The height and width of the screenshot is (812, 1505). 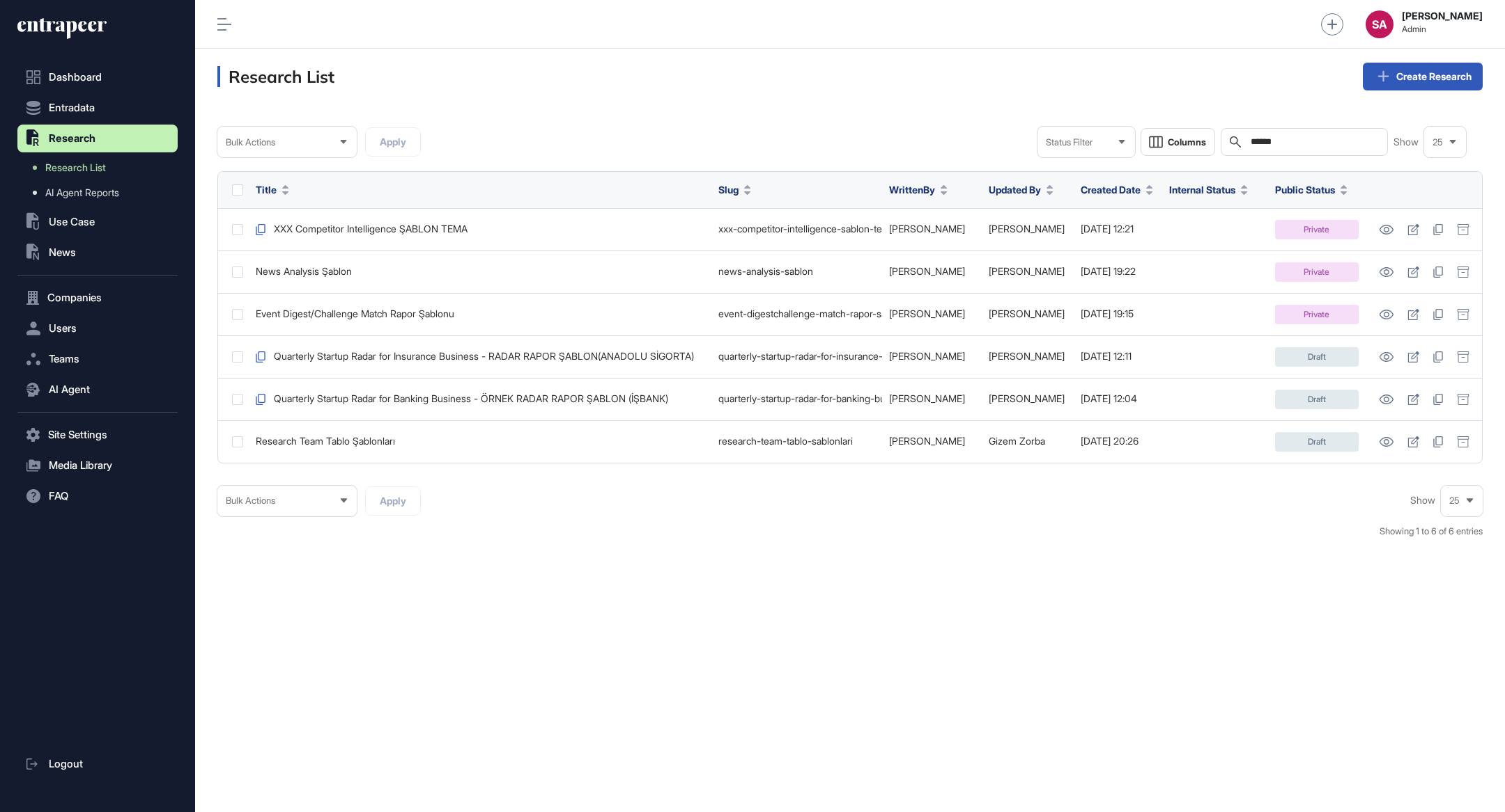 I want to click on div: Showing 1 to 6 of 6 entries, so click(x=1431, y=532).